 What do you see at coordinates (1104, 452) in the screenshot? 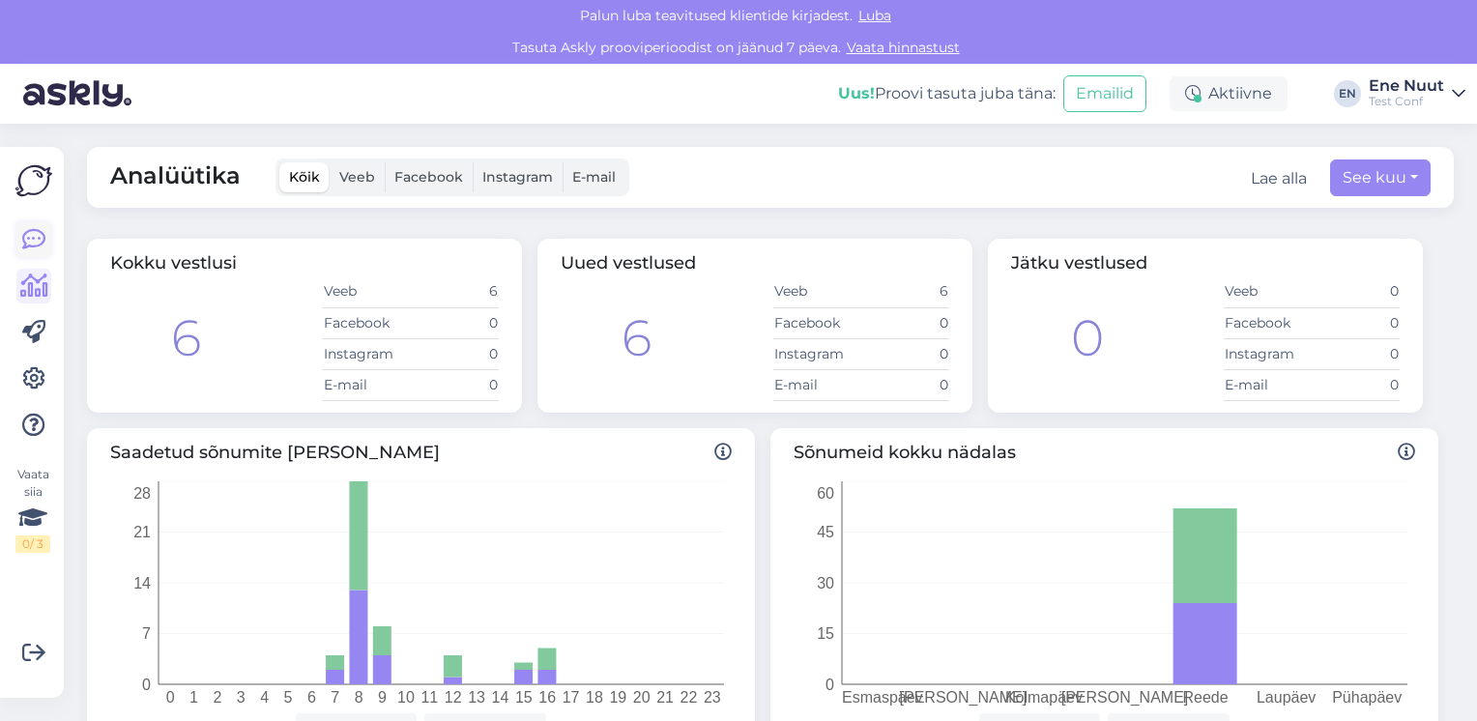
I see `span: Sõnumeid kokku nädalas` at bounding box center [1104, 452].